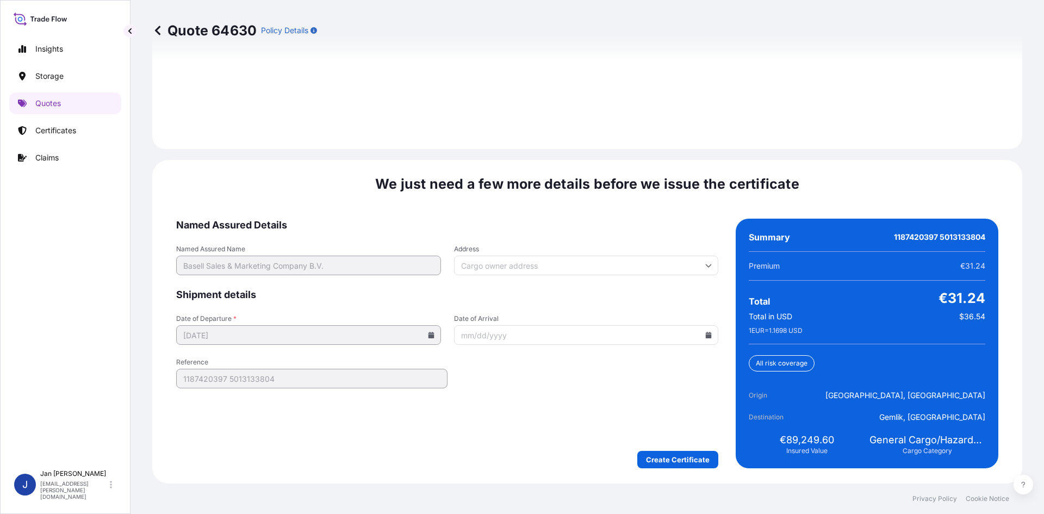 This screenshot has height=514, width=1044. What do you see at coordinates (586, 319) in the screenshot?
I see `span: Date of Arrival` at bounding box center [586, 319].